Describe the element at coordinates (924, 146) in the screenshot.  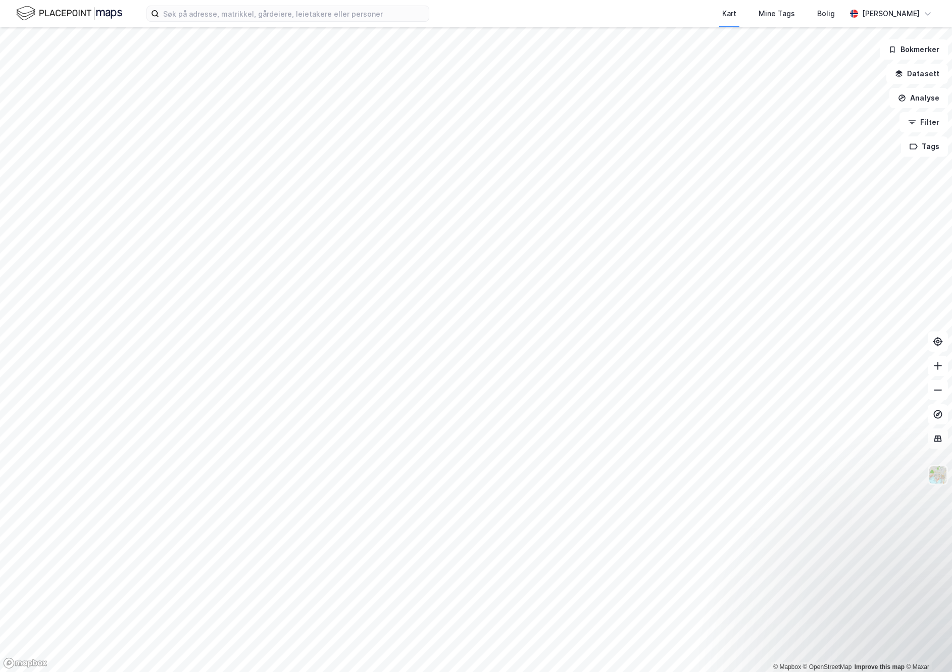
I see `button: Tags` at that location.